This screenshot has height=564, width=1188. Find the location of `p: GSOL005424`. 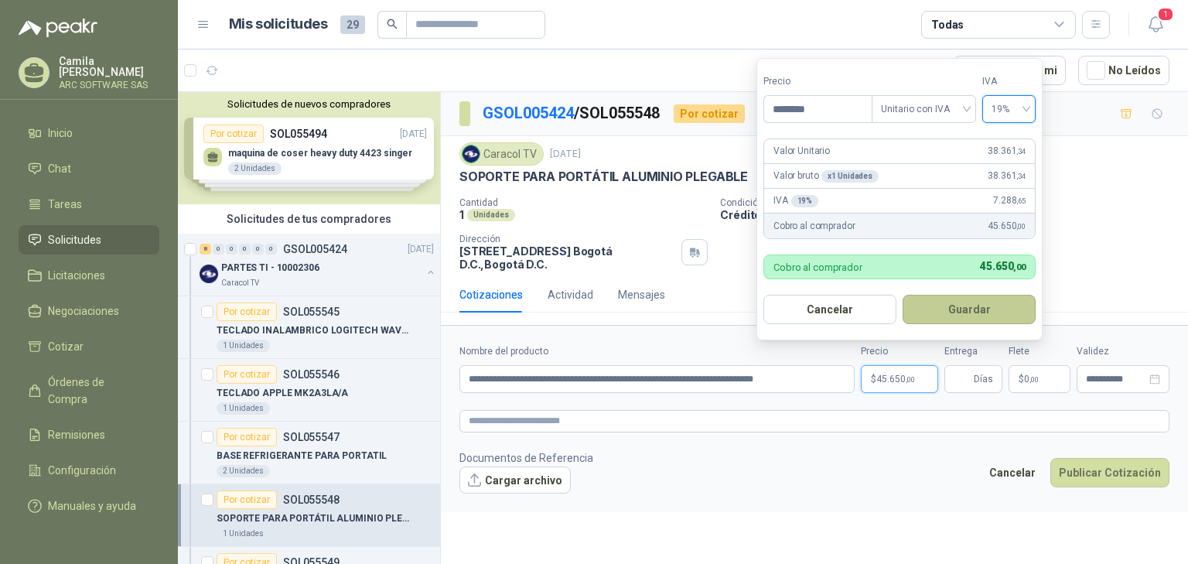

p: GSOL005424 is located at coordinates (315, 249).